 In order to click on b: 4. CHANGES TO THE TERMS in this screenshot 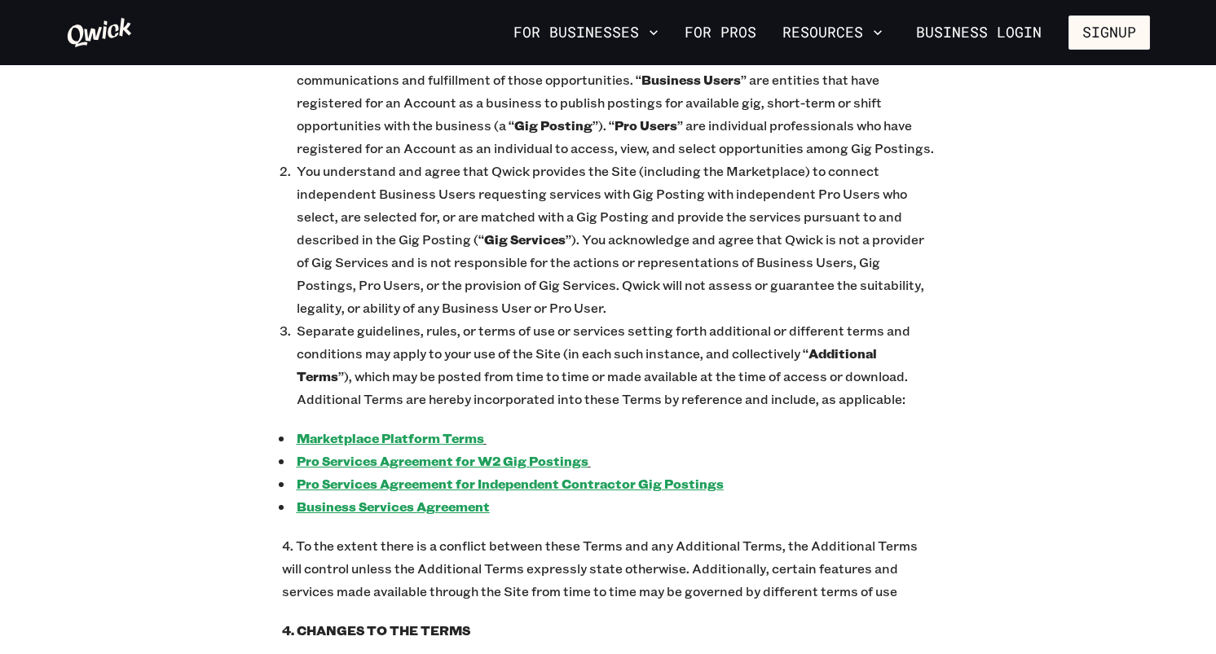, I will do `click(376, 630)`.